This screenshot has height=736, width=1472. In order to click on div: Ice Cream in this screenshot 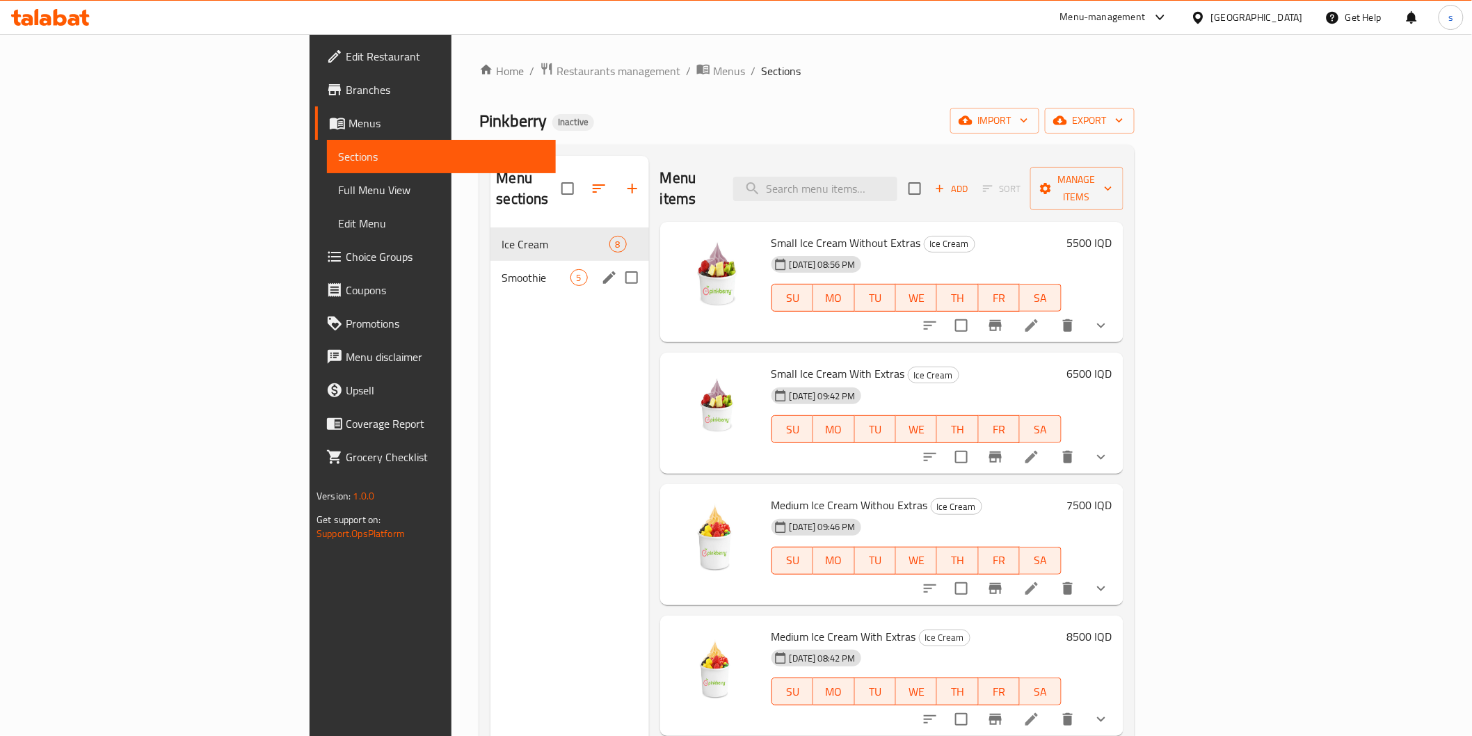, I will do `click(555, 244)`.